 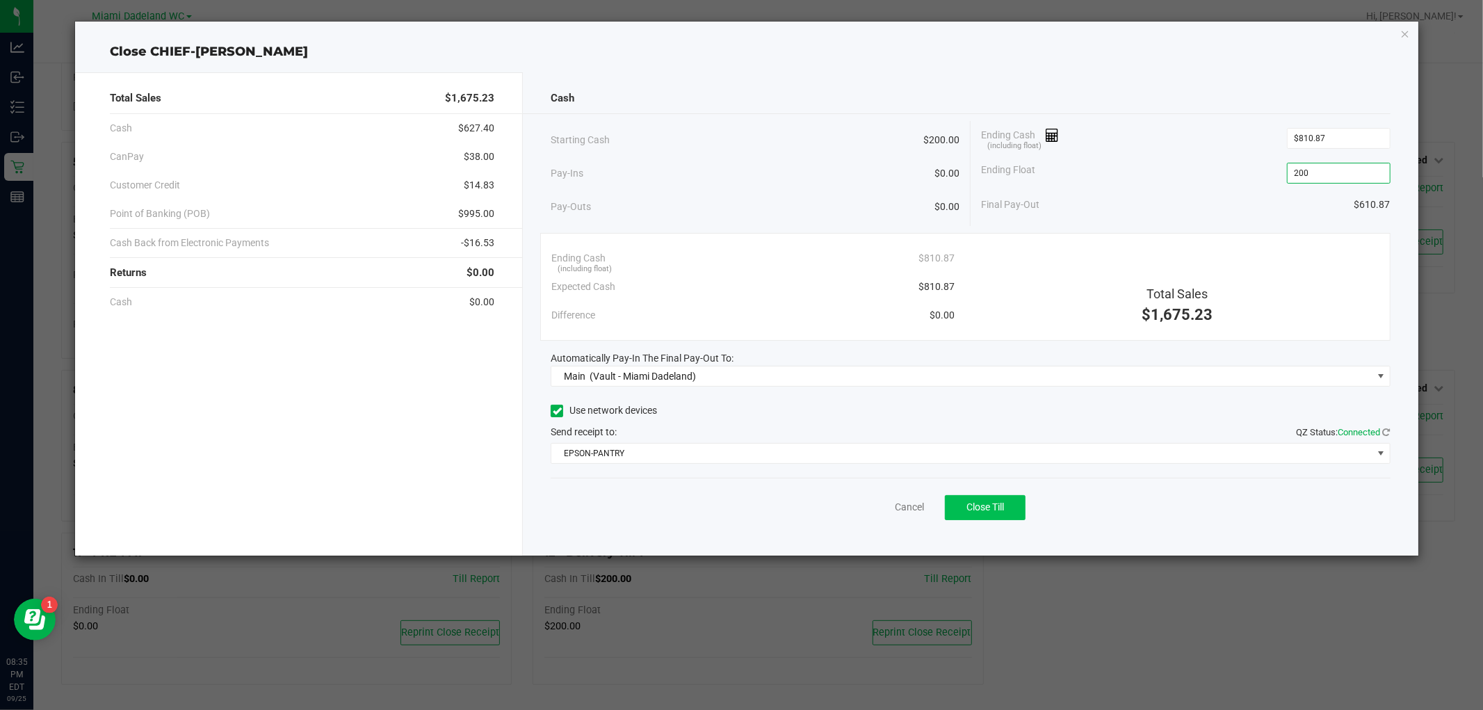 I want to click on span: Automatically Pay-In The Final Pay-Out To:, so click(x=642, y=358).